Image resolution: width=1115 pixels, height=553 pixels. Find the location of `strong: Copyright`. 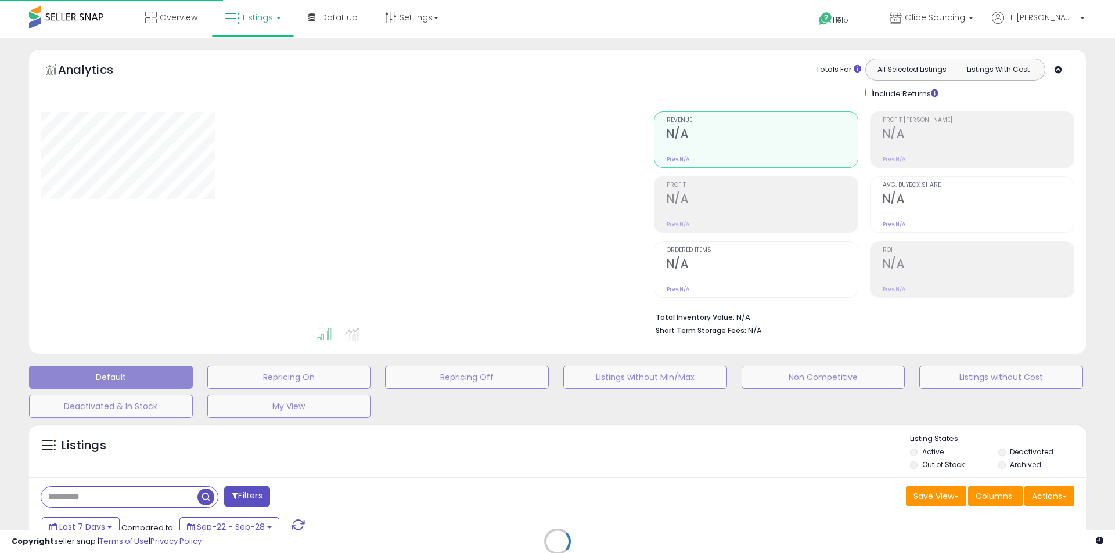

strong: Copyright is located at coordinates (33, 541).